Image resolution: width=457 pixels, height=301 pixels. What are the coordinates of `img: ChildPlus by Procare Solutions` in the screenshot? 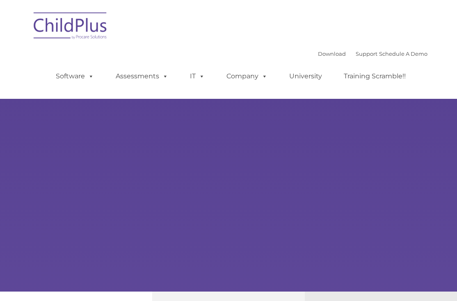 It's located at (71, 27).